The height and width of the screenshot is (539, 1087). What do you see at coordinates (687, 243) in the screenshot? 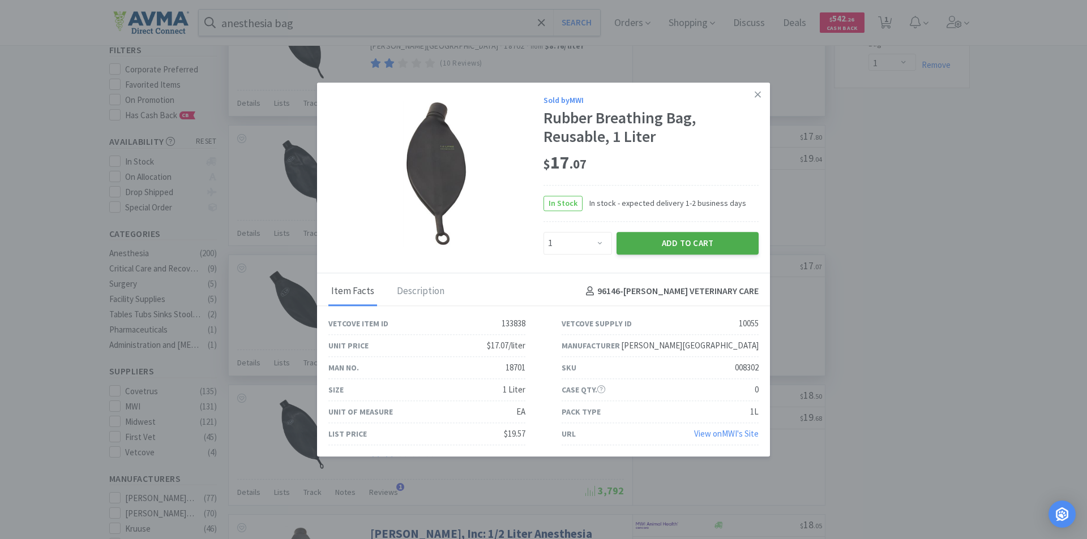
I see `button: Add to Cart` at bounding box center [687, 243].